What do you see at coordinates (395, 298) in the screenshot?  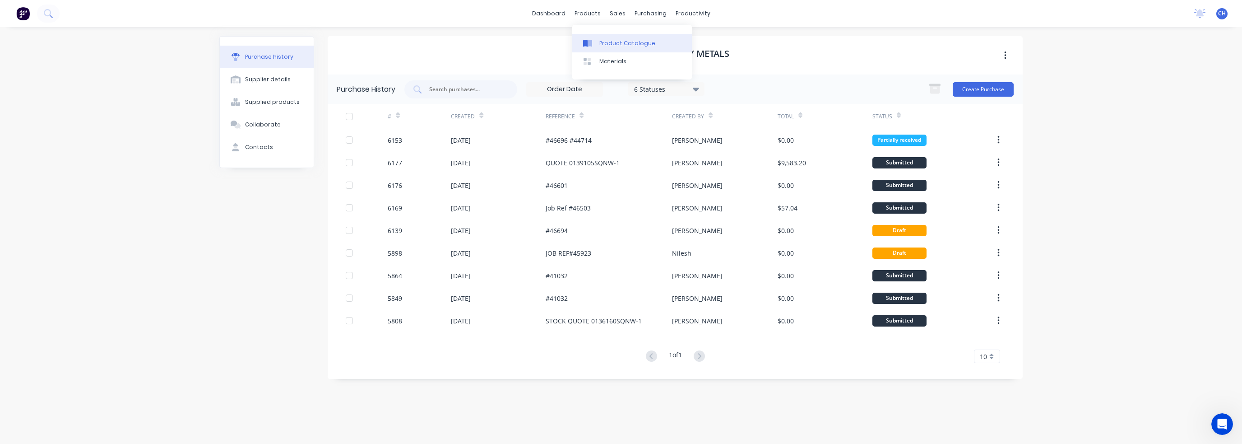 I see `div: 5849` at bounding box center [395, 298].